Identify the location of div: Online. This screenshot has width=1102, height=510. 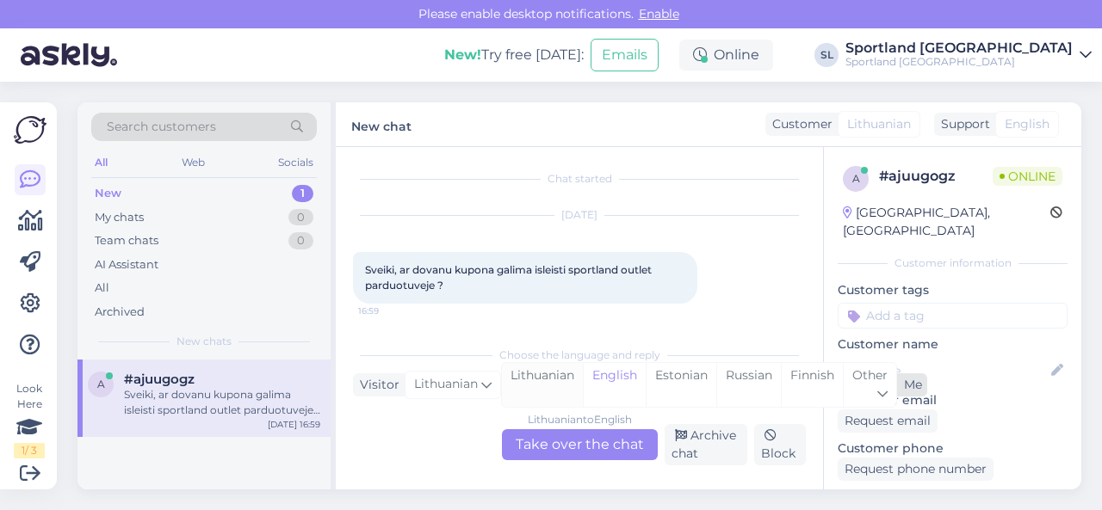
(726, 55).